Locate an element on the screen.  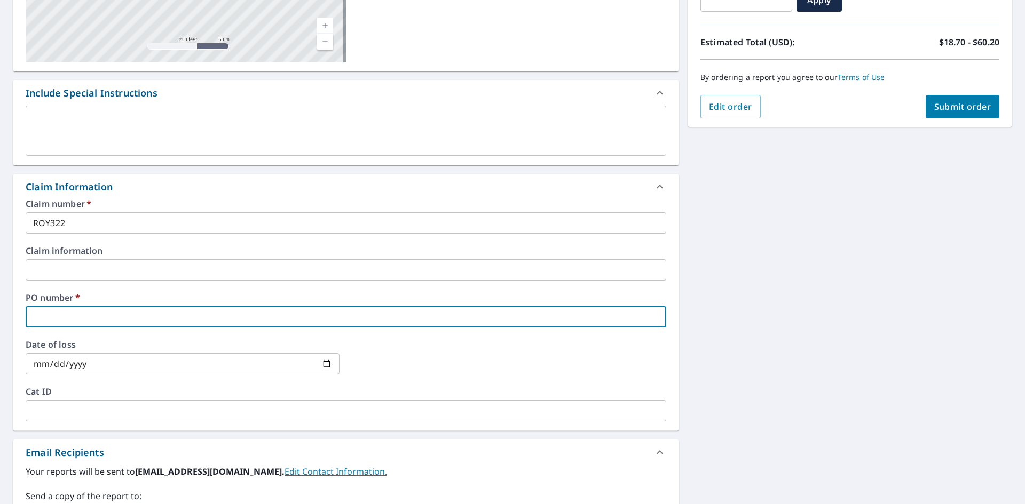
span: Edit order is located at coordinates (730, 107).